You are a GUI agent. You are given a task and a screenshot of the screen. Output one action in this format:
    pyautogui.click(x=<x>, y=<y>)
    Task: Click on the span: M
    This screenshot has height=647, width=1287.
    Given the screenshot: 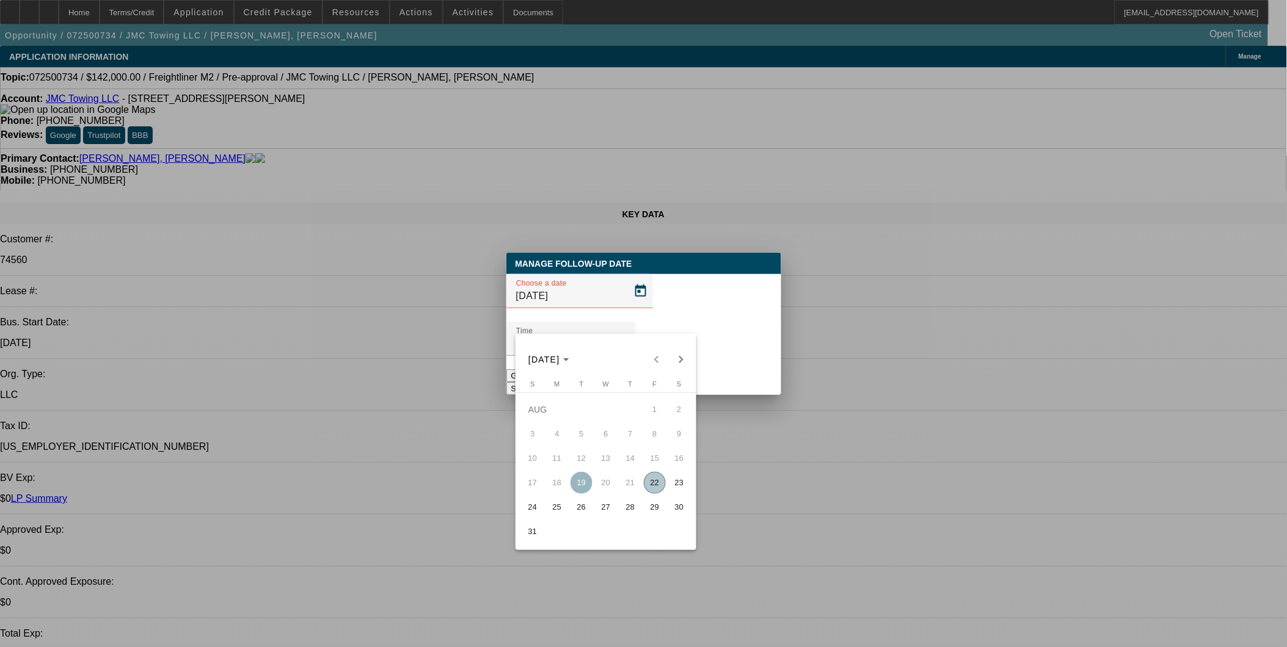 What is the action you would take?
    pyautogui.click(x=556, y=384)
    